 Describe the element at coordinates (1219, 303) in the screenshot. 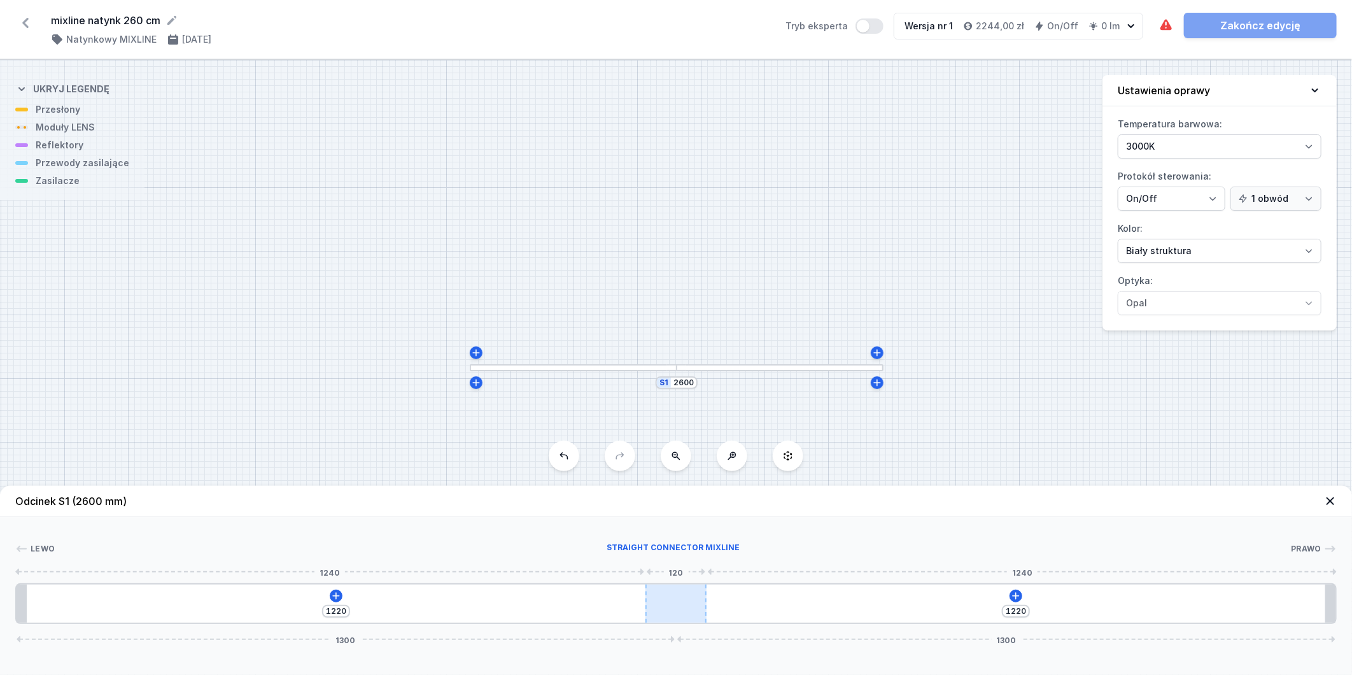

I see `select: Optyka:` at that location.